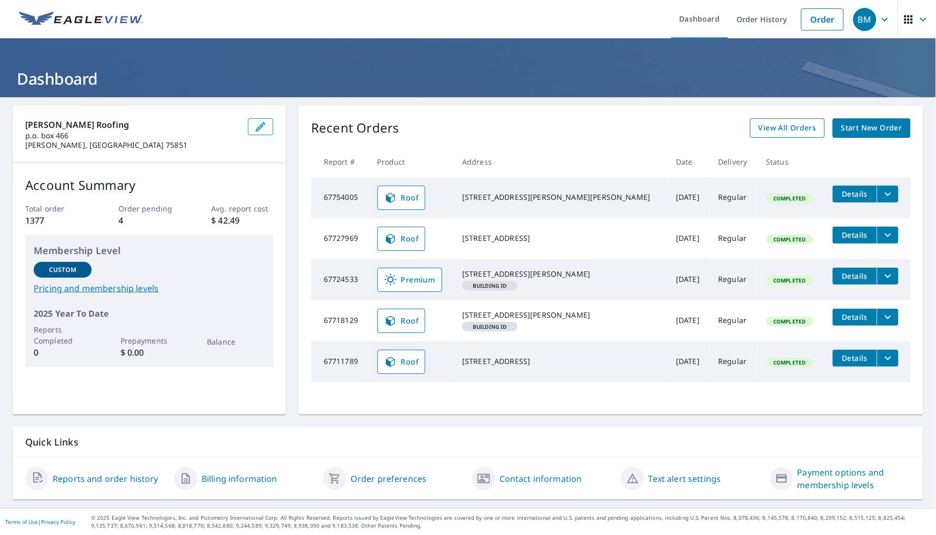  What do you see at coordinates (56, 209) in the screenshot?
I see `p: Total order` at bounding box center [56, 209].